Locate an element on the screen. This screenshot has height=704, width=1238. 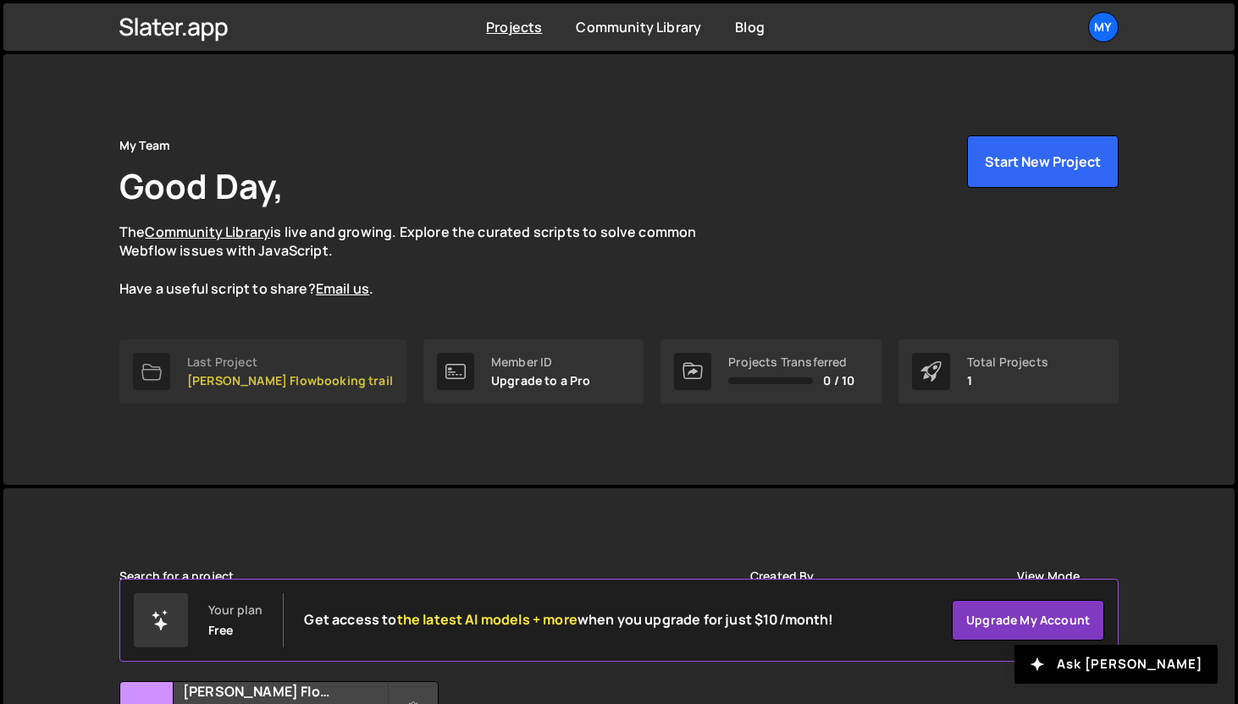
div: My is located at coordinates (1103, 27).